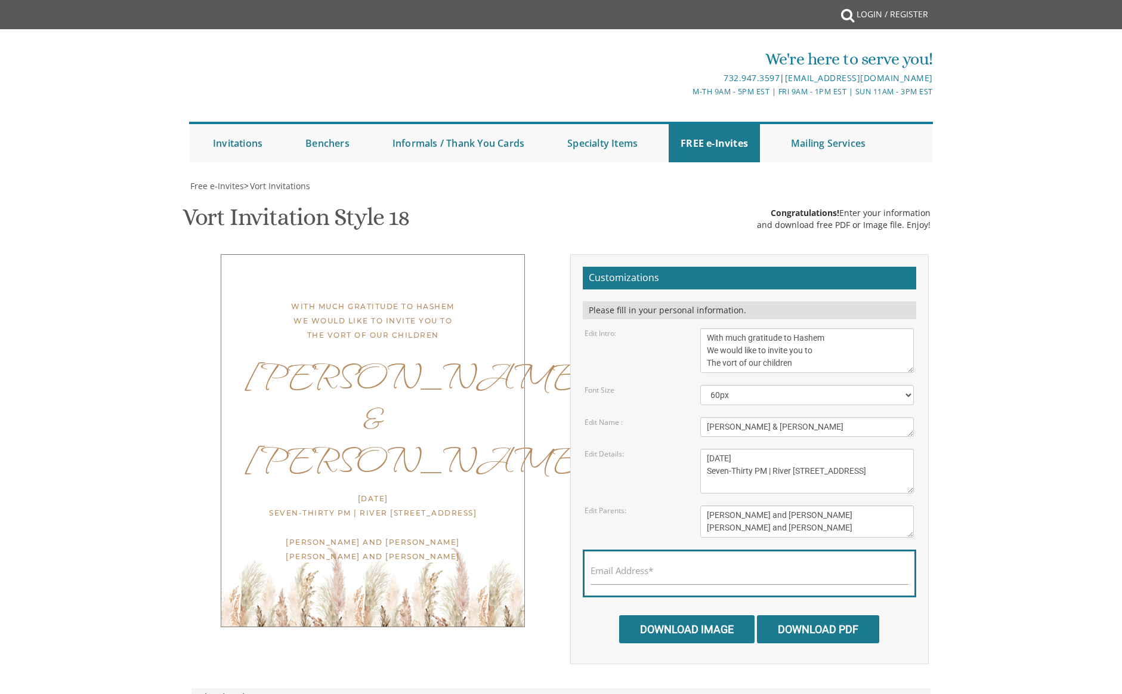  I want to click on a: Informals / Thank You Cards, so click(458, 143).